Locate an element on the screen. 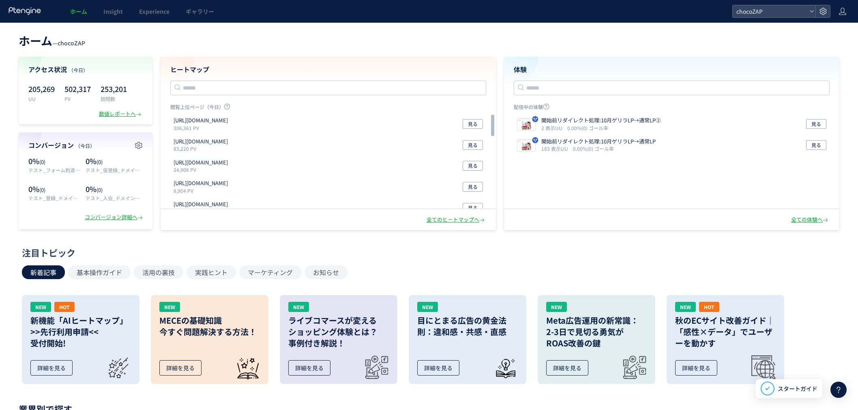 This screenshot has width=858, height=410. p: 24,908 PV is located at coordinates (202, 169).